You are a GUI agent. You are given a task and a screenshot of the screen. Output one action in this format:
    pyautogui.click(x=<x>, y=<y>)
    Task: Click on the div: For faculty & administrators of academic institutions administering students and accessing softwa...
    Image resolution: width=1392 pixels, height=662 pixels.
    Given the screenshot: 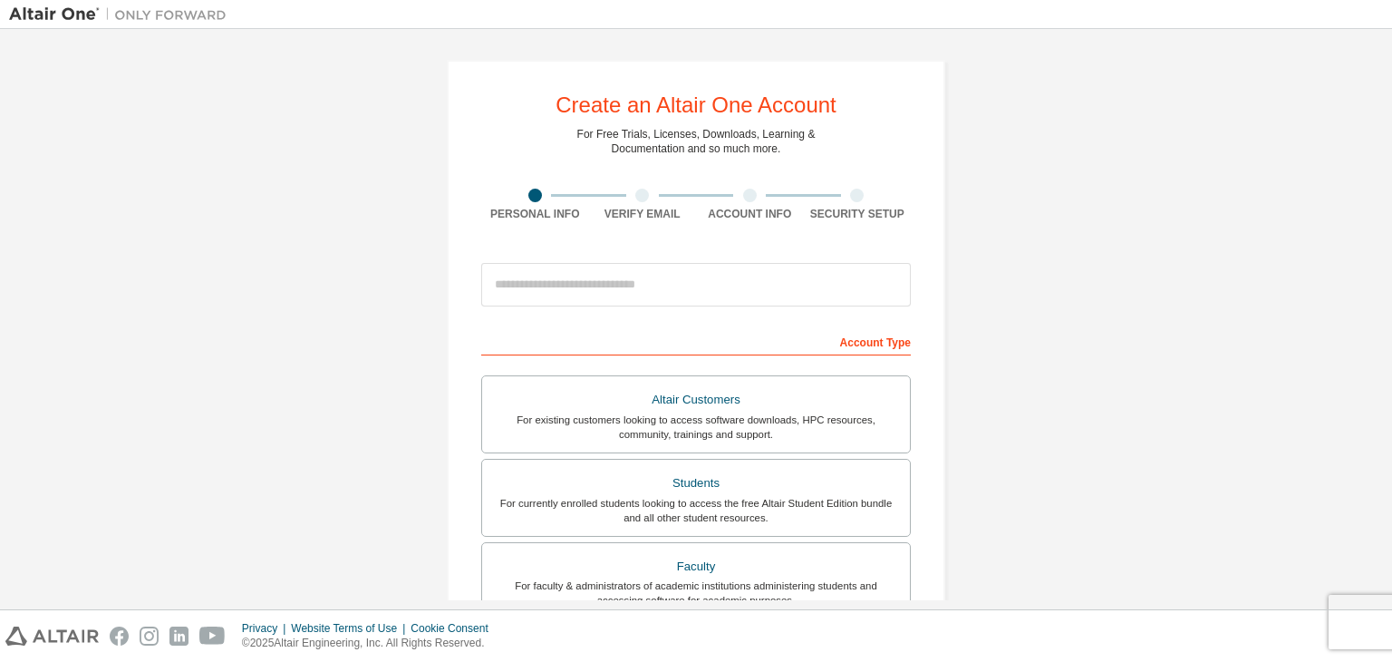 What is the action you would take?
    pyautogui.click(x=696, y=593)
    